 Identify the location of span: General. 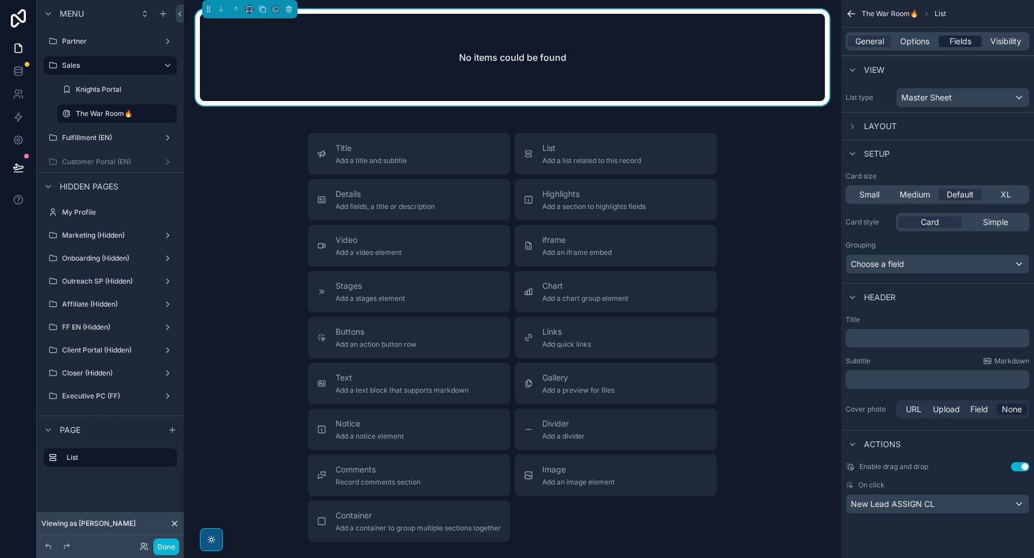
(870, 41).